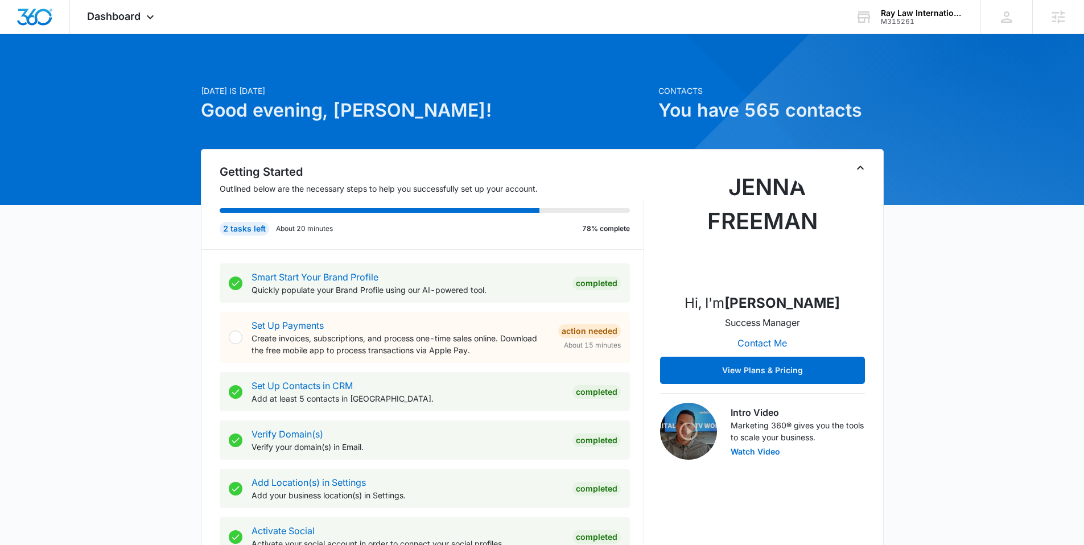  I want to click on p: Marketing 360® gives you the tools to scale your business., so click(798, 431).